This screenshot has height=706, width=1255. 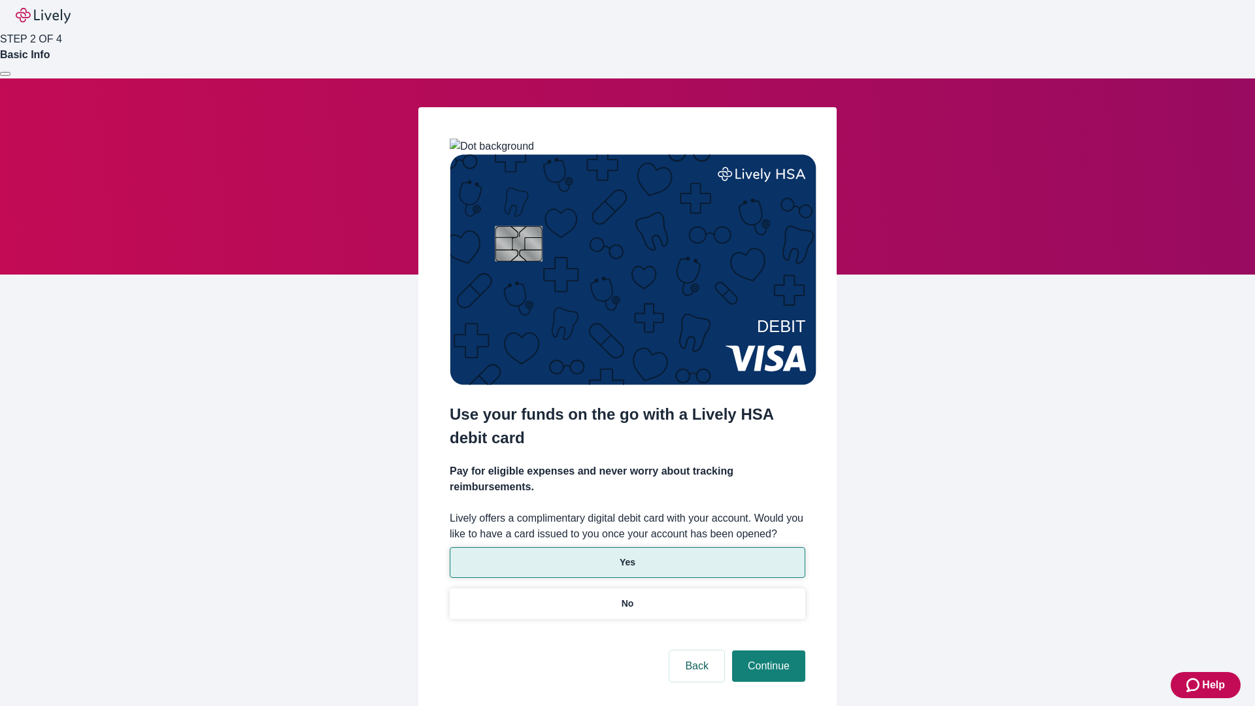 What do you see at coordinates (628, 426) in the screenshot?
I see `h2: Use your funds on the go with a Lively HSA debit card` at bounding box center [628, 426].